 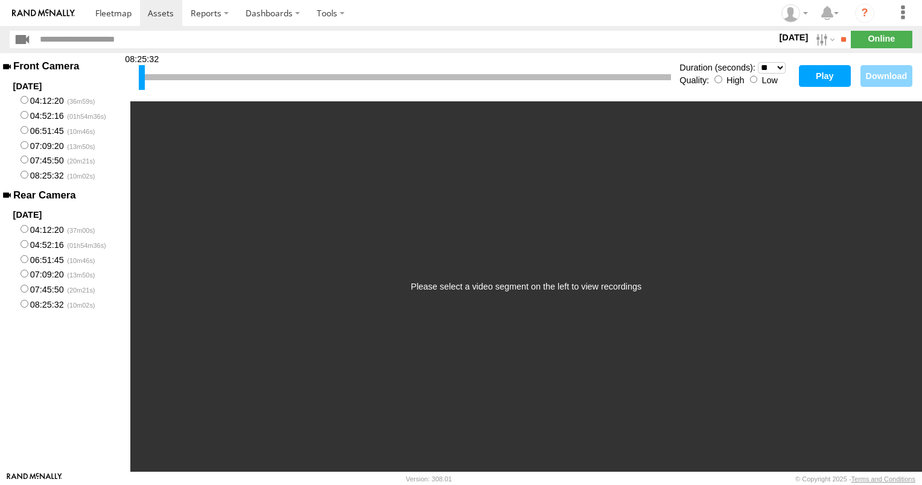 What do you see at coordinates (825, 76) in the screenshot?
I see `button: Play` at bounding box center [825, 76].